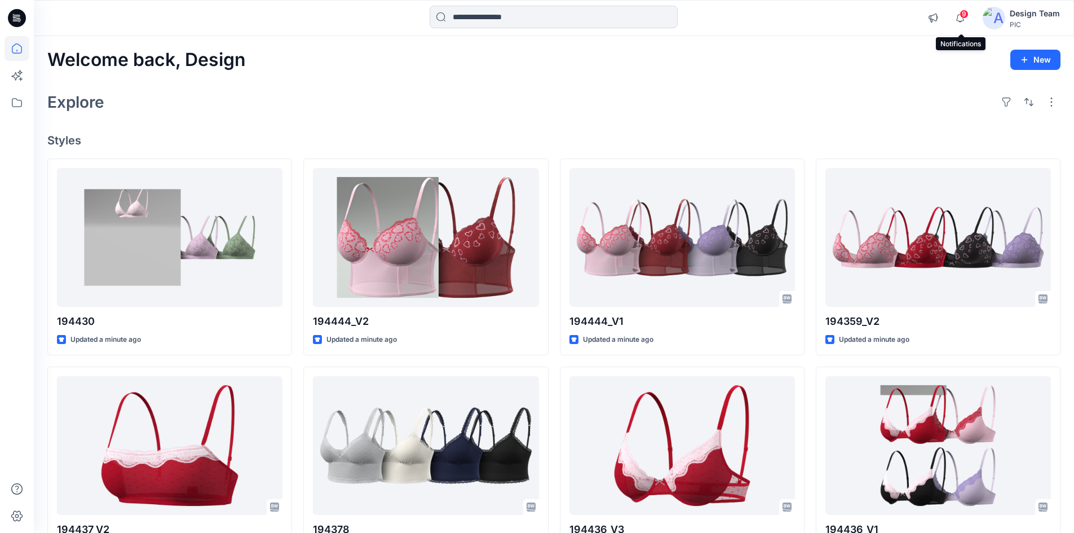 This screenshot has width=1074, height=533. What do you see at coordinates (682, 445) in the screenshot?
I see `a: 194436_V3` at bounding box center [682, 445].